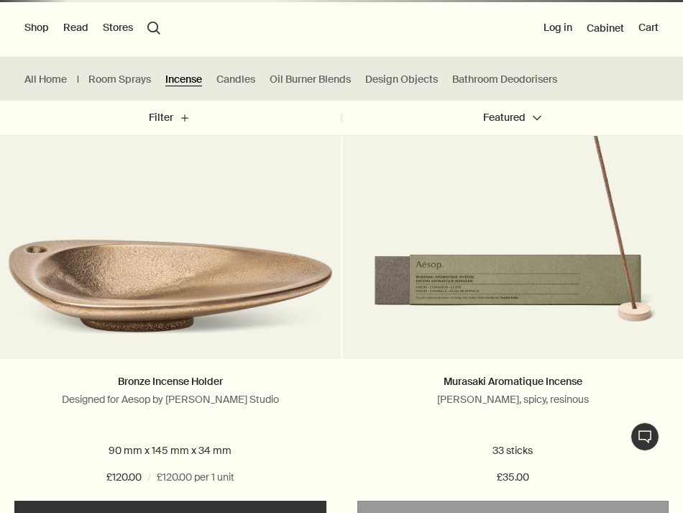  What do you see at coordinates (45, 79) in the screenshot?
I see `a: All Home` at bounding box center [45, 79].